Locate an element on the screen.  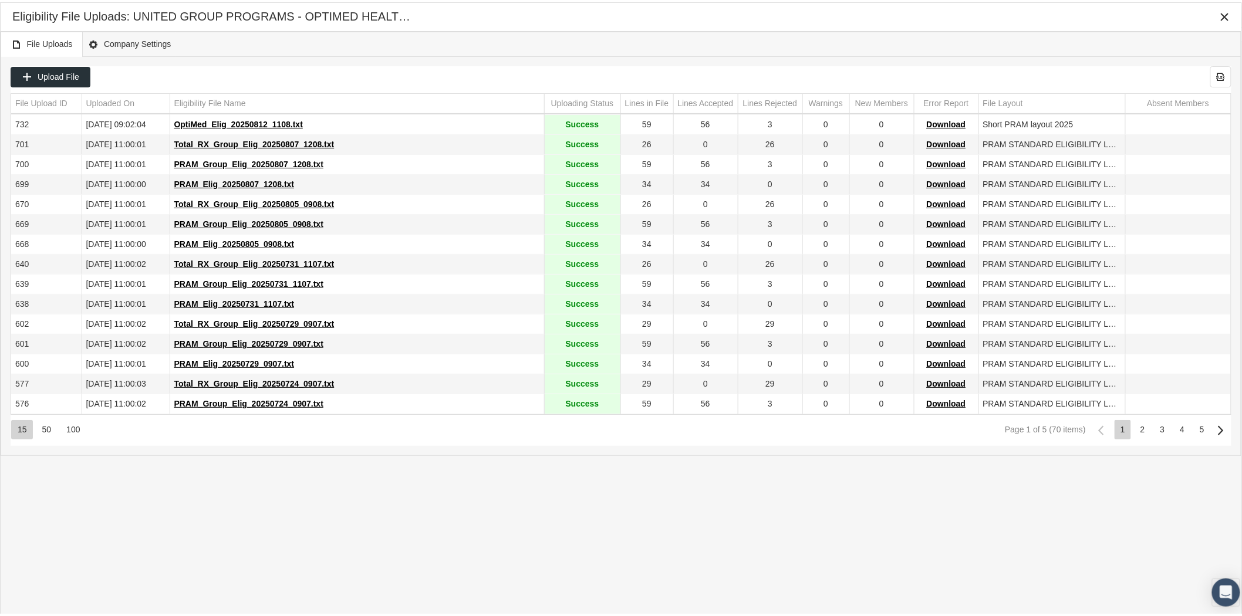
div: Uploading Status is located at coordinates (582, 101).